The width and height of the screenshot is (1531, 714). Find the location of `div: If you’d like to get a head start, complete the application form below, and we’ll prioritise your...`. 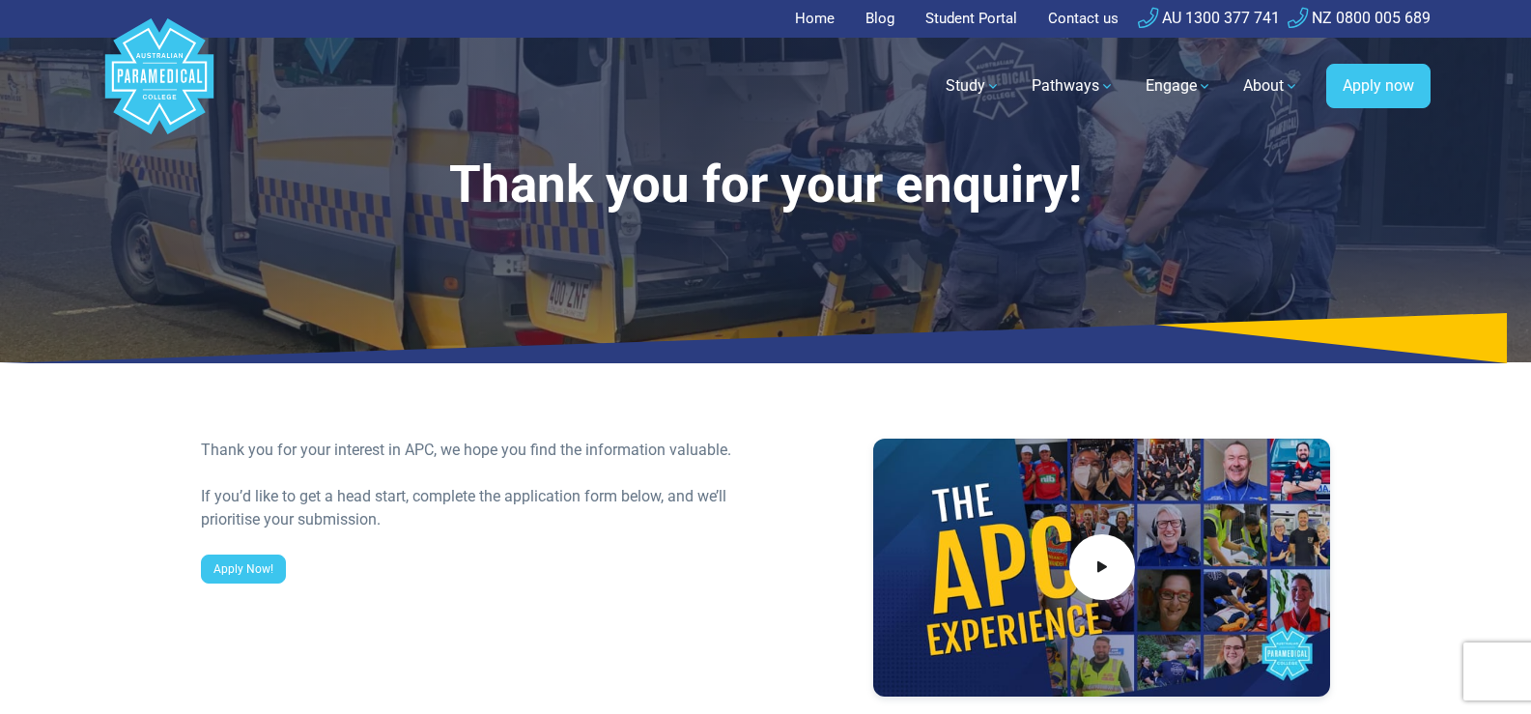

div: If you’d like to get a head start, complete the application form below, and we’ll prioritise your... is located at coordinates (477, 508).